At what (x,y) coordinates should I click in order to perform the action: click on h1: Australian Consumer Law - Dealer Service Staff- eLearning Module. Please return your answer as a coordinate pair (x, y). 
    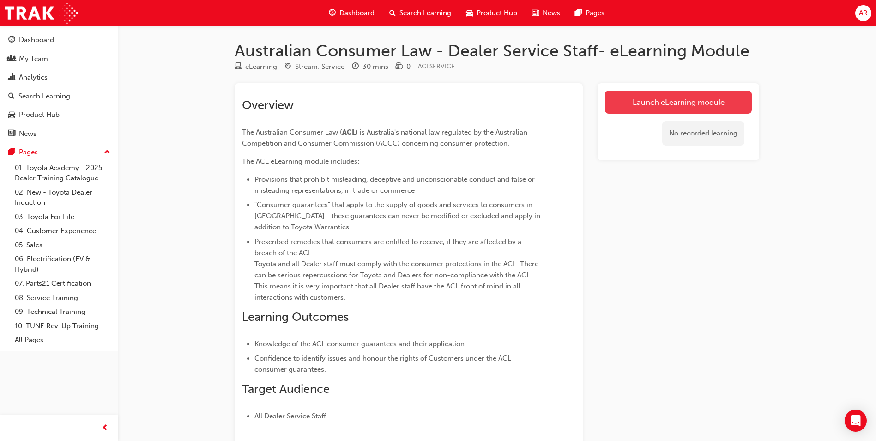
    Looking at the image, I should click on (497, 51).